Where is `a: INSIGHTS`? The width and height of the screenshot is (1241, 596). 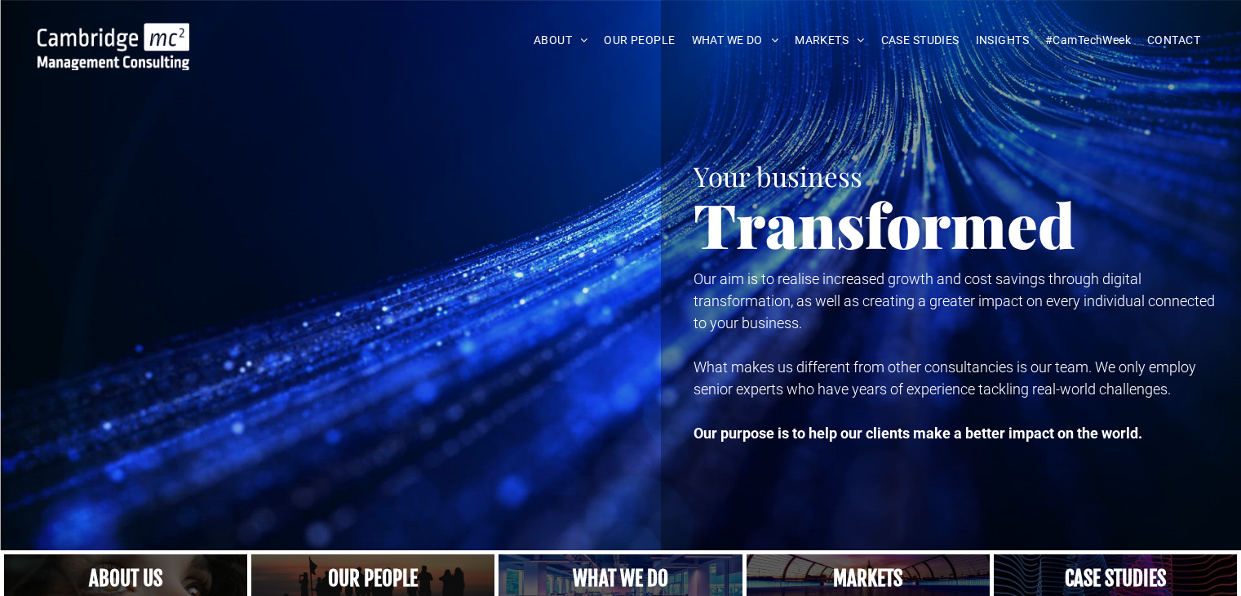 a: INSIGHTS is located at coordinates (1002, 40).